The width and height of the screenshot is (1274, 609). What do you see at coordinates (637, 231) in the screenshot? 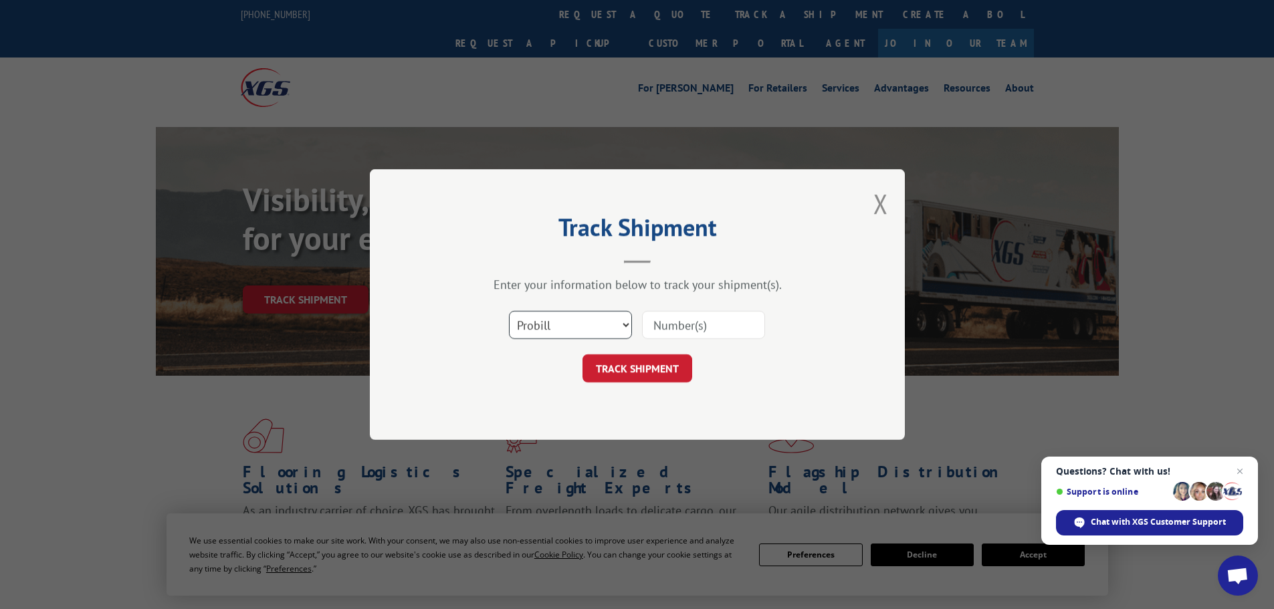
I see `h2: Track Shipment` at bounding box center [637, 231].